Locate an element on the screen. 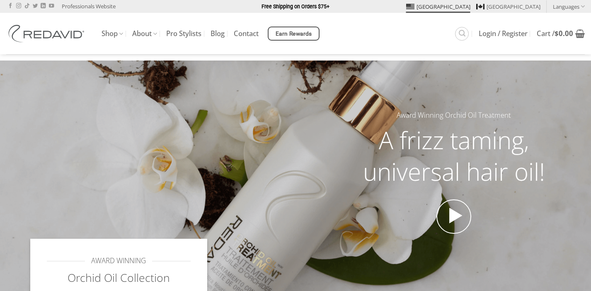  strong: Free Shipping on Orders $75+ is located at coordinates (295, 6).